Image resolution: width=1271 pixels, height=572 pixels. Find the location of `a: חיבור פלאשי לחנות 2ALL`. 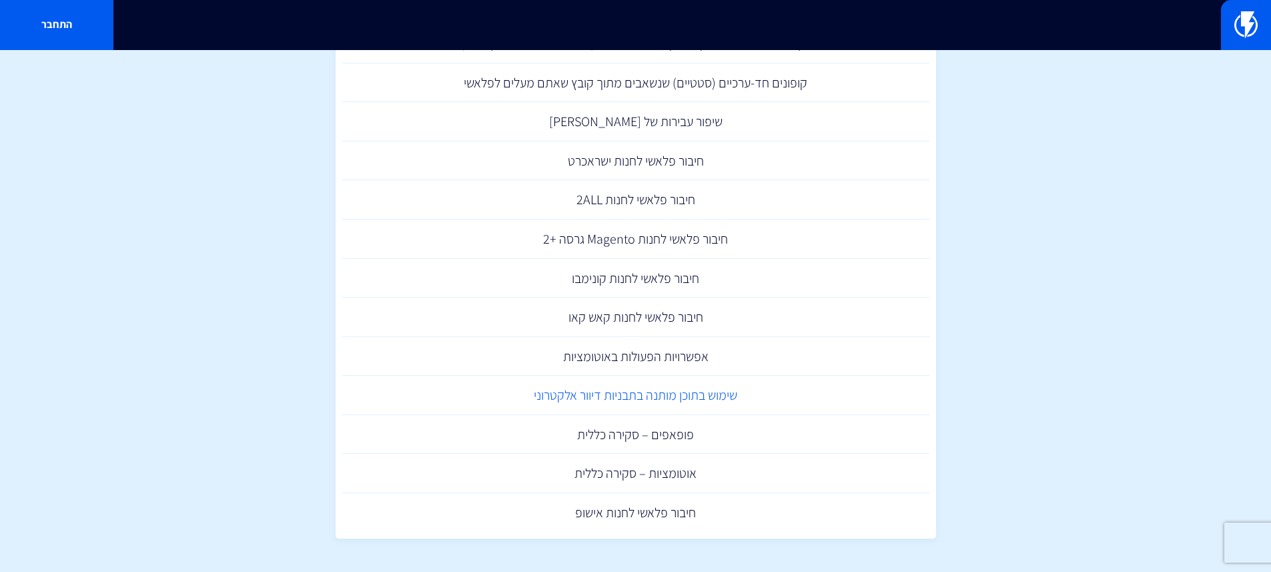

a: חיבור פלאשי לחנות 2ALL is located at coordinates (636, 199).